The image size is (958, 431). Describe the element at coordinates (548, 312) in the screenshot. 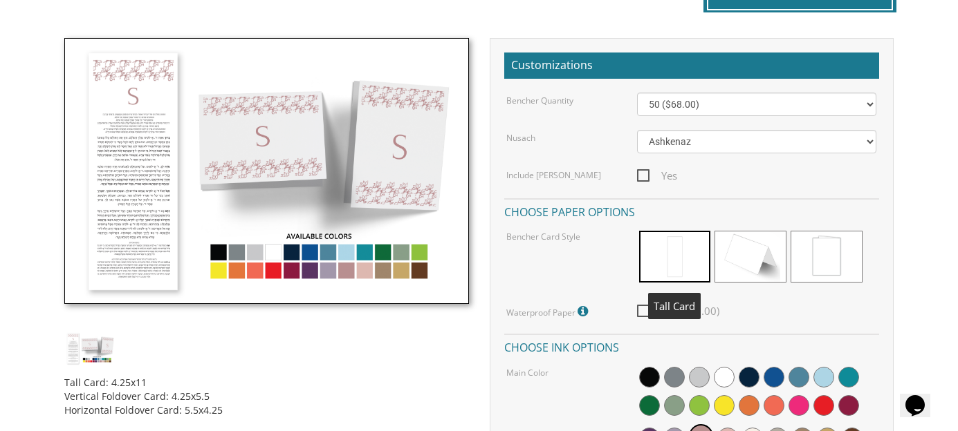

I see `label: Waterproof Paper` at that location.